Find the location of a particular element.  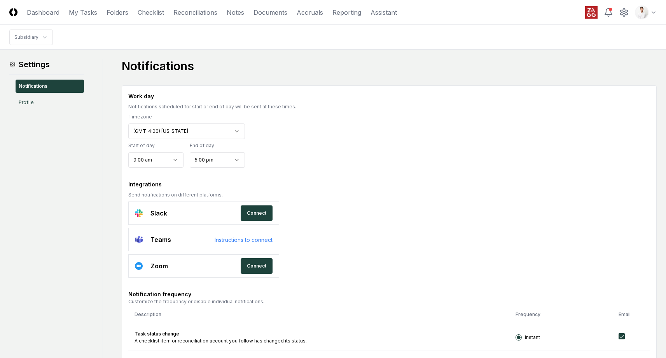

a: Notes is located at coordinates (235, 12).